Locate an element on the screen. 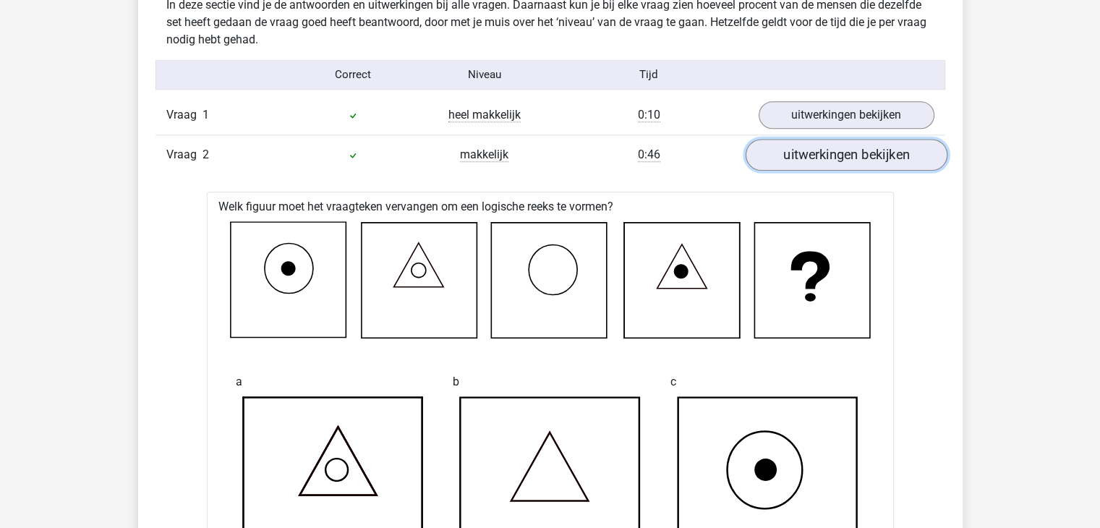  span: c is located at coordinates (673, 382).